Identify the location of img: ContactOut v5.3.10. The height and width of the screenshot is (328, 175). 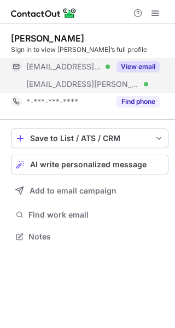
(44, 13).